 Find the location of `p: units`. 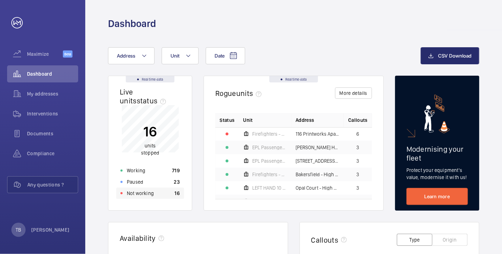

p: units is located at coordinates (150, 149).